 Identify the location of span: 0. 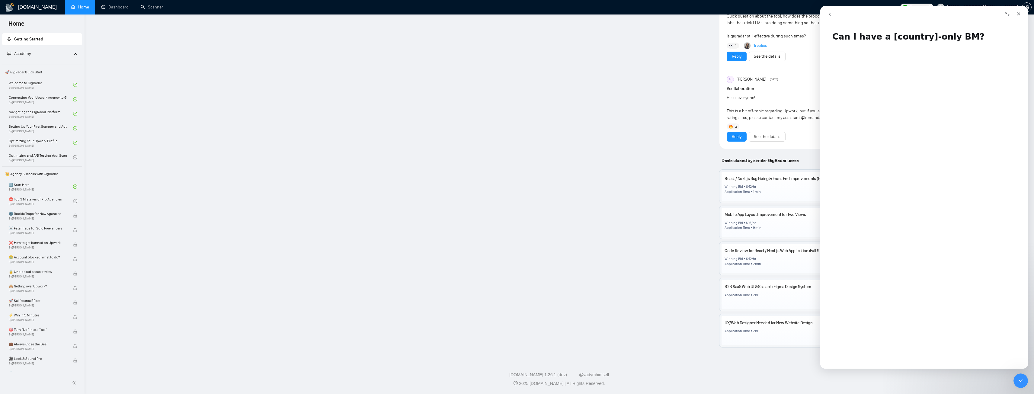
(930, 7).